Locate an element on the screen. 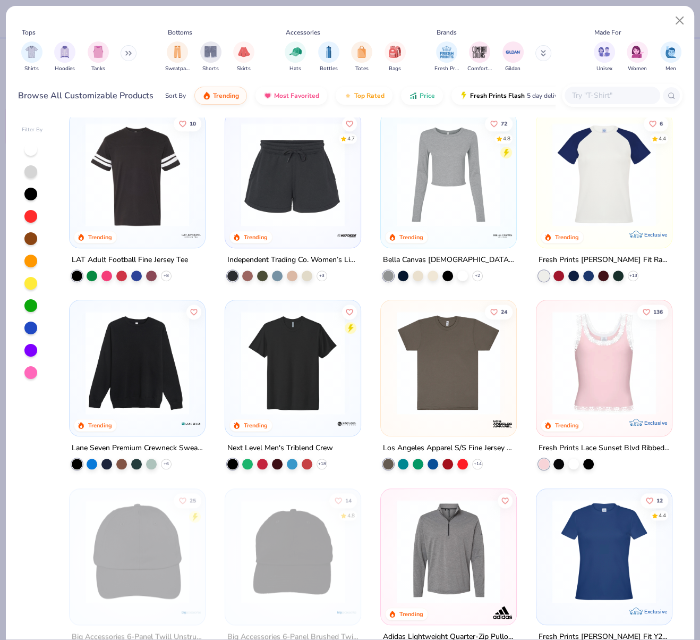  div: Sort By is located at coordinates (175, 96).